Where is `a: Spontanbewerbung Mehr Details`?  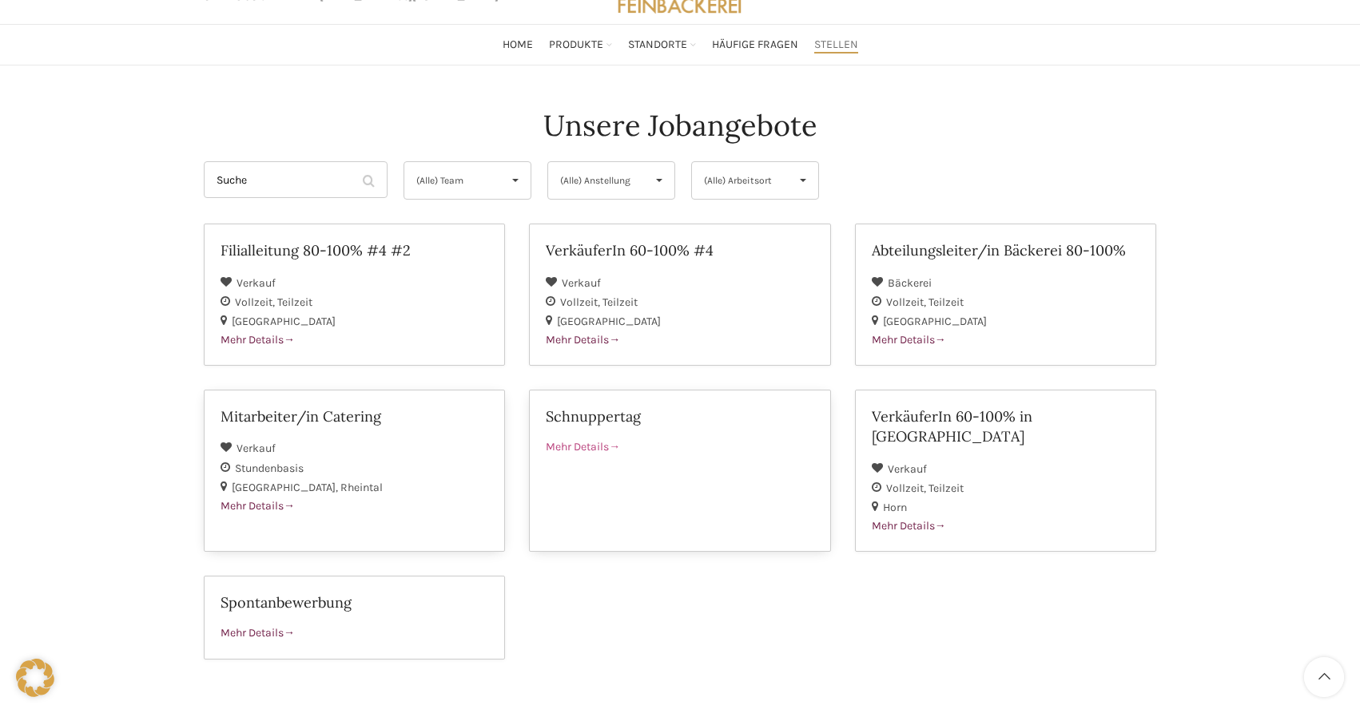 a: Spontanbewerbung Mehr Details is located at coordinates (354, 618).